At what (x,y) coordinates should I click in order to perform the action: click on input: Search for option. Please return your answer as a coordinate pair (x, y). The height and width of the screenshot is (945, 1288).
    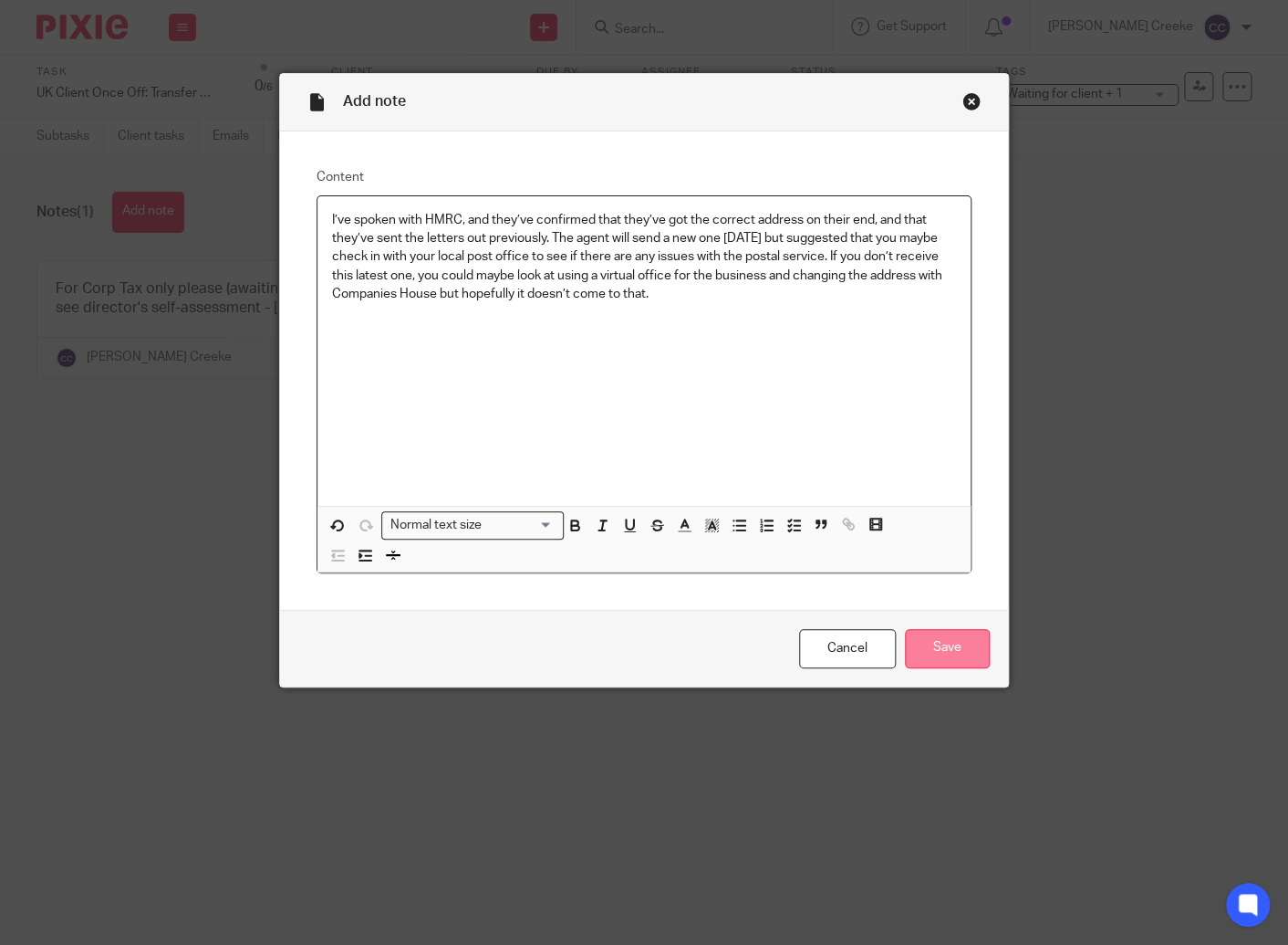
    Looking at the image, I should click on (520, 524).